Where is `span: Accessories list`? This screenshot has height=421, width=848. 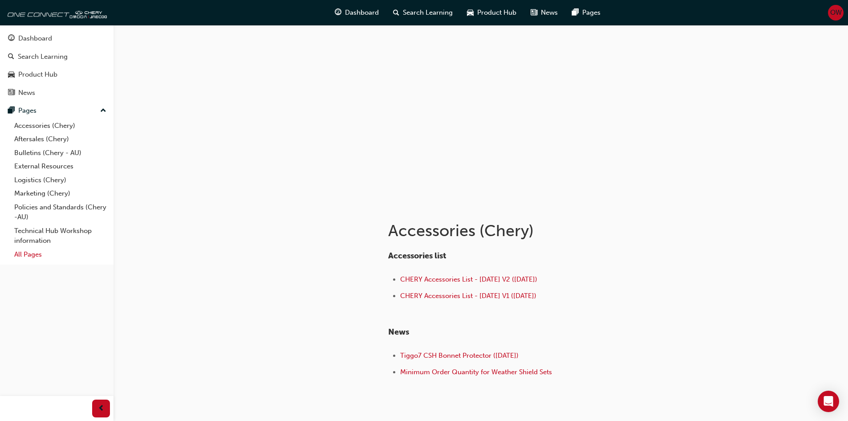 span: Accessories list is located at coordinates (417, 256).